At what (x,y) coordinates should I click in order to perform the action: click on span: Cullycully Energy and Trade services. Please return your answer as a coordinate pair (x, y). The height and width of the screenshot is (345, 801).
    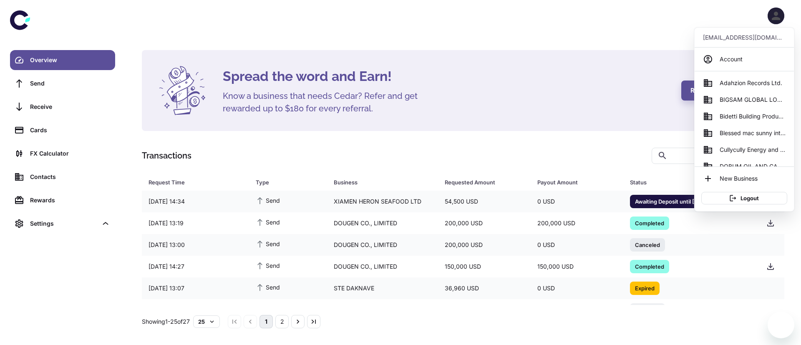
    Looking at the image, I should click on (752, 150).